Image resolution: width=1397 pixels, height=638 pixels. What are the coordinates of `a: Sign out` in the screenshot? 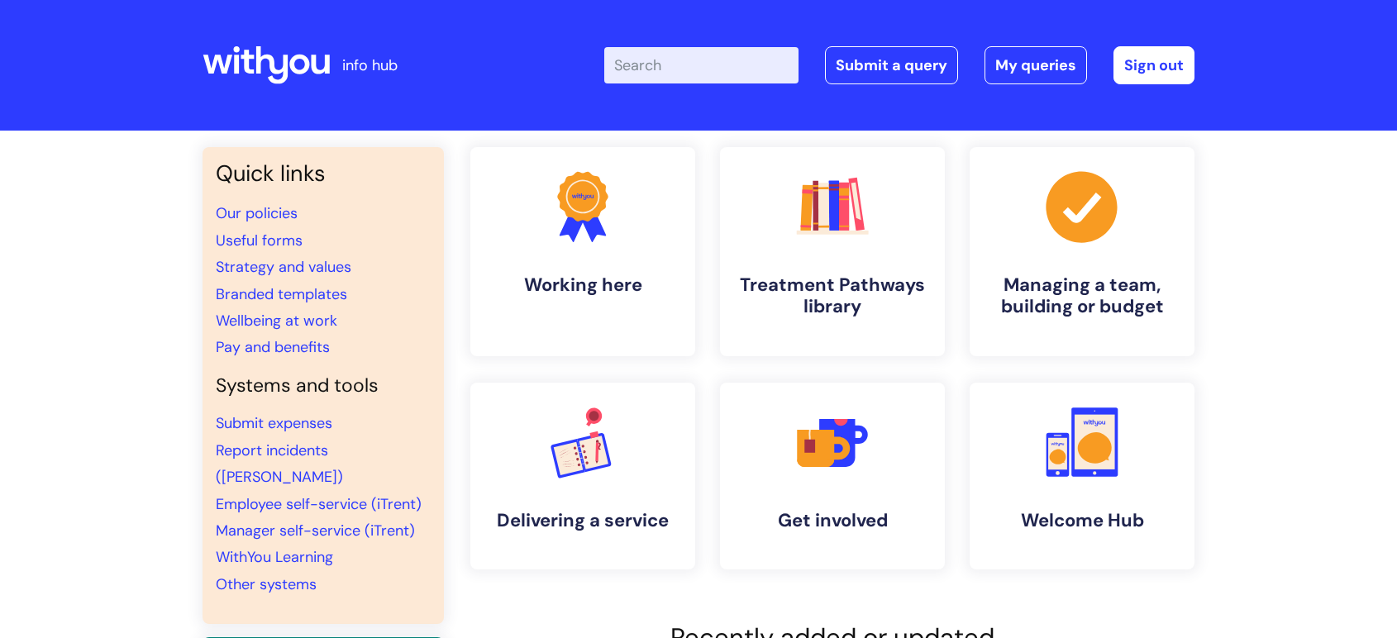 It's located at (1154, 65).